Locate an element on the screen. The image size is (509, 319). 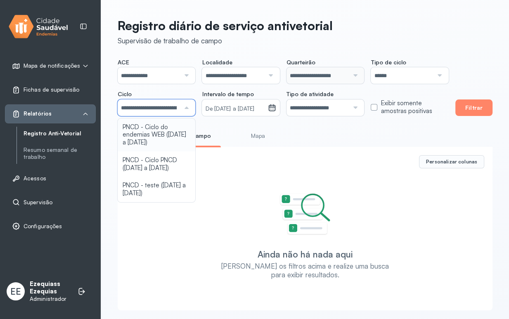
p: Administrador is located at coordinates (50, 299).